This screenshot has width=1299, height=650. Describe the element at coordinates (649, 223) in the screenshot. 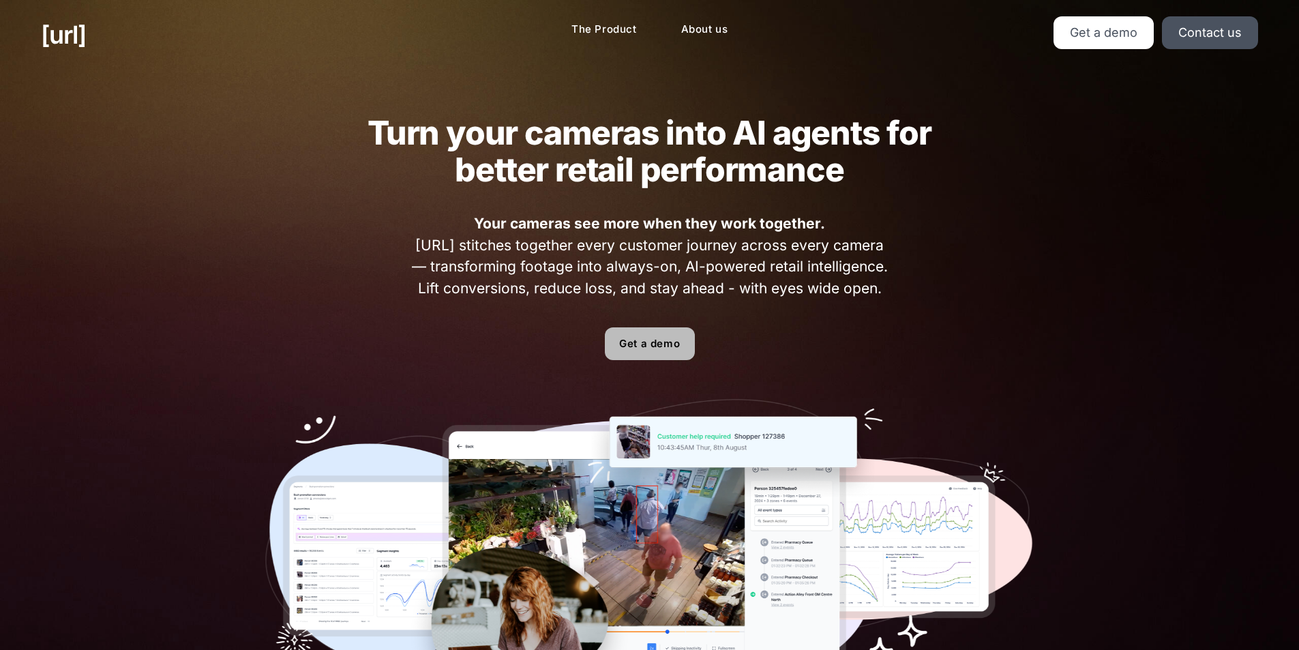

I see `strong: Your cameras see more when they work together.` at that location.